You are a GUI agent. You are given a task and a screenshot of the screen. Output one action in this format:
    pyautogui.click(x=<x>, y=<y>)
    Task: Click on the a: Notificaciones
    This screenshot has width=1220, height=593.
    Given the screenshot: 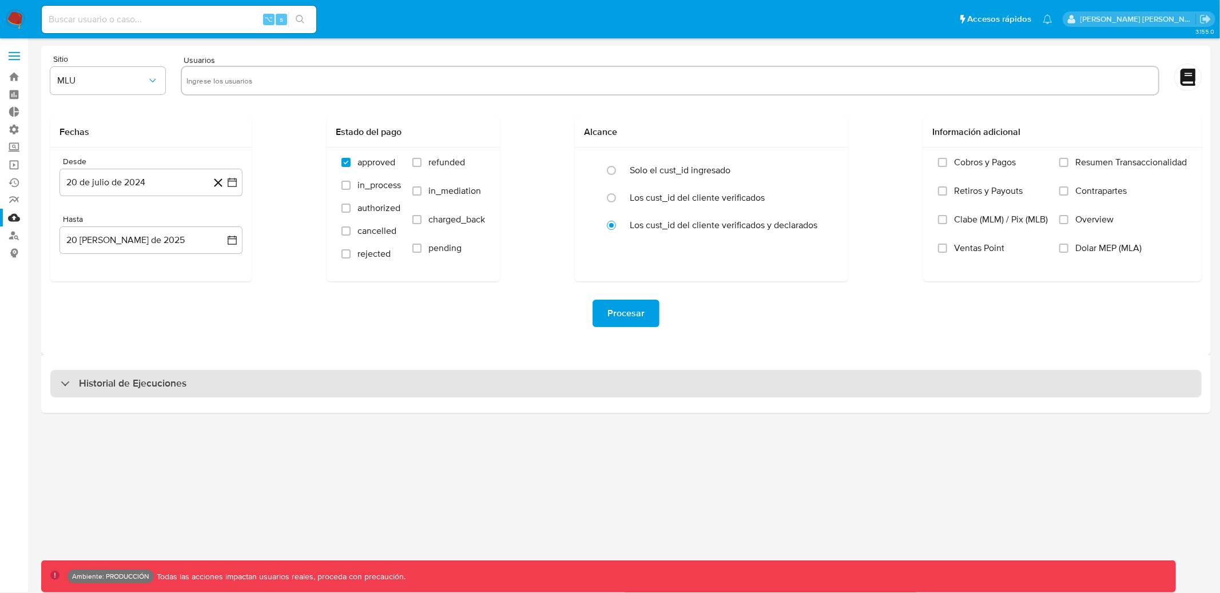 What is the action you would take?
    pyautogui.click(x=1047, y=19)
    